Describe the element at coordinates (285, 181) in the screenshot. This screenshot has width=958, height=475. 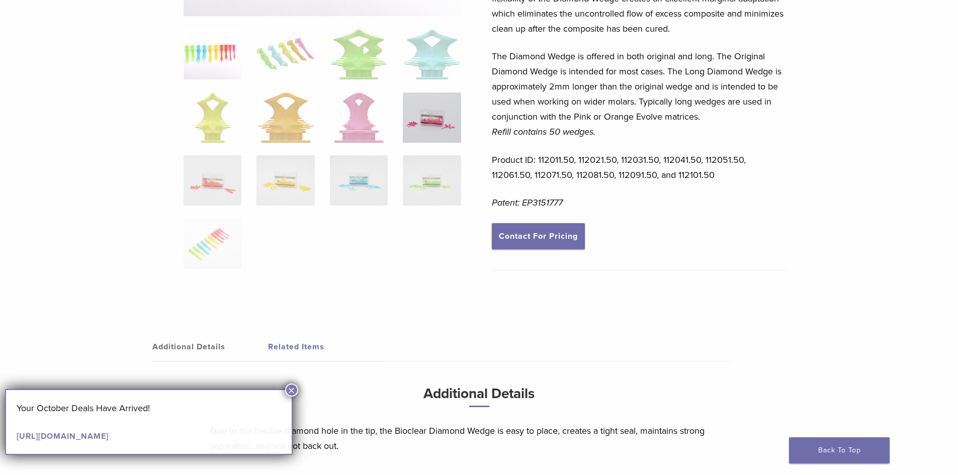
I see `img: Diamond Wedge and Long Diamond Wedge - Image 10` at that location.